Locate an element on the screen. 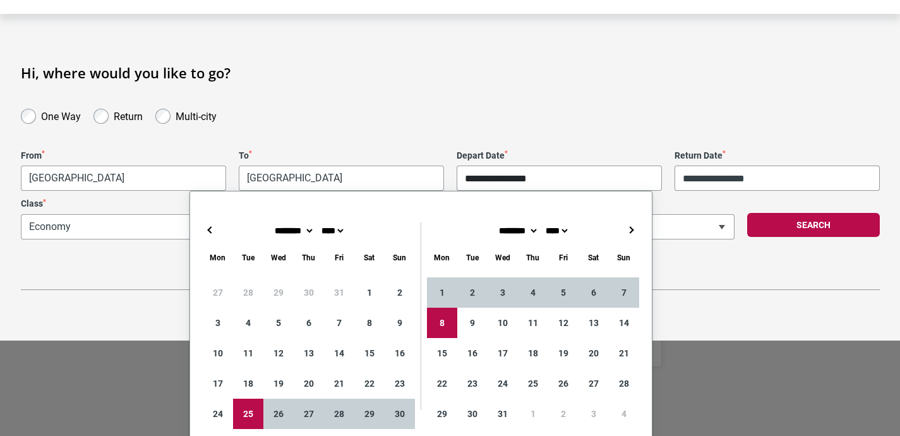 The image size is (900, 436). label: Return is located at coordinates (128, 115).